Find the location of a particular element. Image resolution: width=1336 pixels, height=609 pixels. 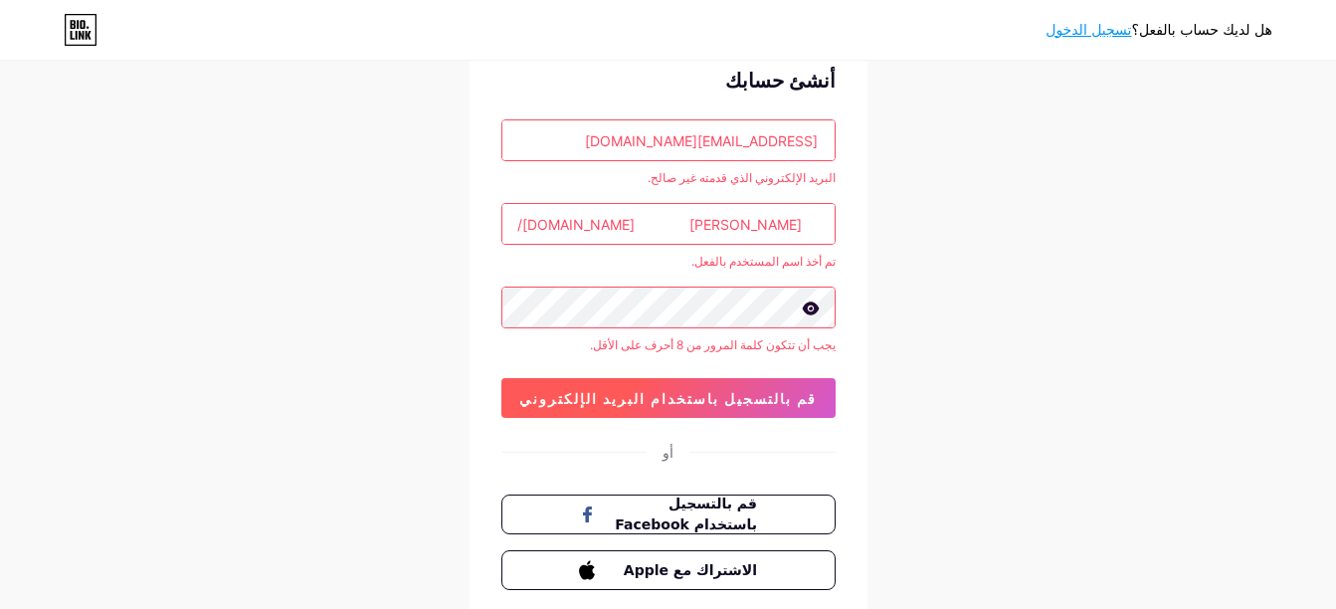

span: قم بالتسجيل باستخدام Facebook is located at coordinates (679, 514).